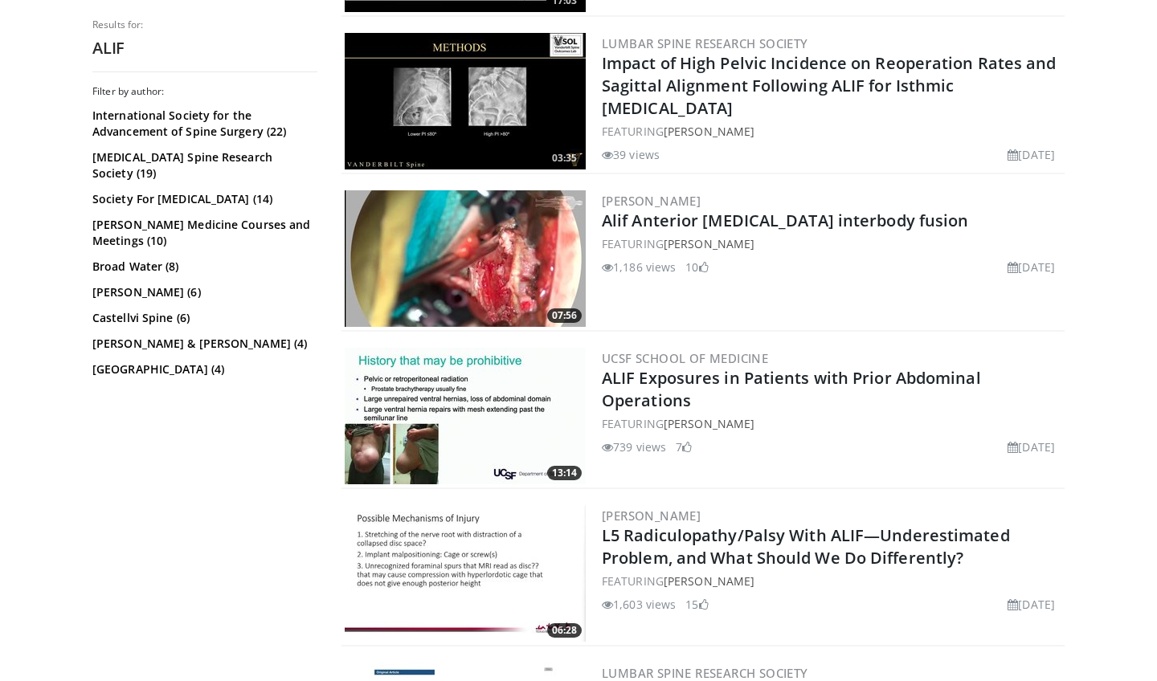 The width and height of the screenshot is (1157, 681). What do you see at coordinates (465, 259) in the screenshot?
I see `a: 07:56` at bounding box center [465, 259].